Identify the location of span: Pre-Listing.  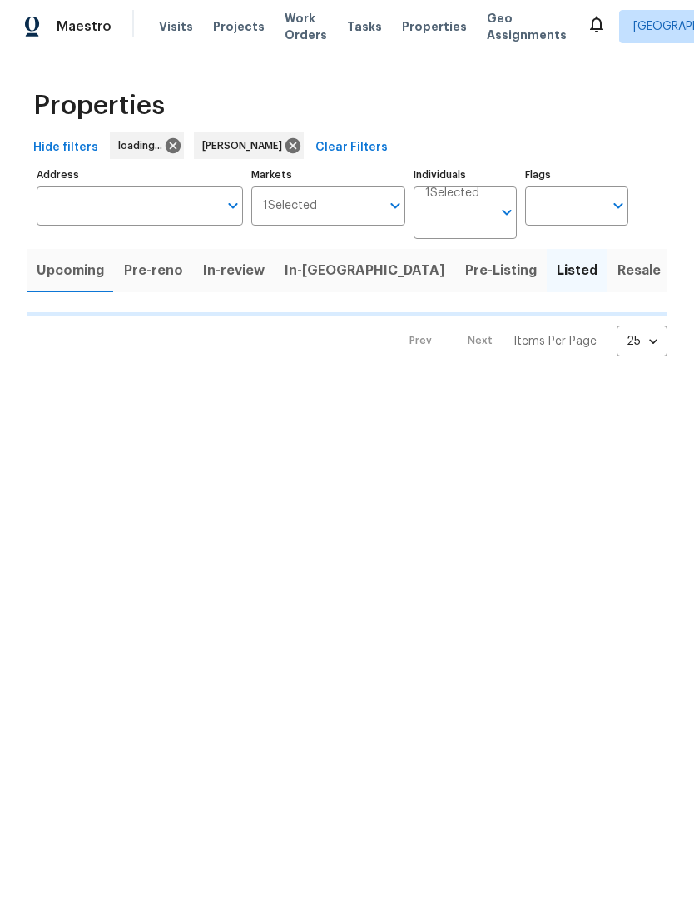
(501, 271).